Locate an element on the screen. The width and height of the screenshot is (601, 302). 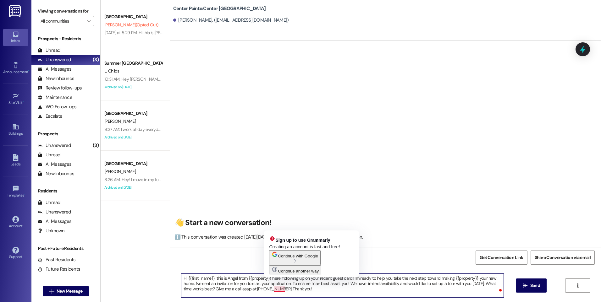
a: Buildings is located at coordinates (16, 130).